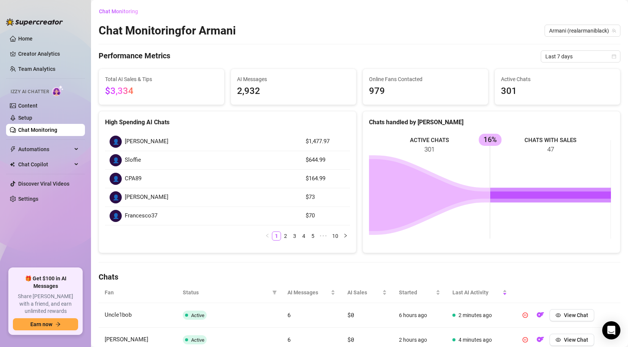 The width and height of the screenshot is (628, 347). I want to click on span: calendar, so click(614, 56).